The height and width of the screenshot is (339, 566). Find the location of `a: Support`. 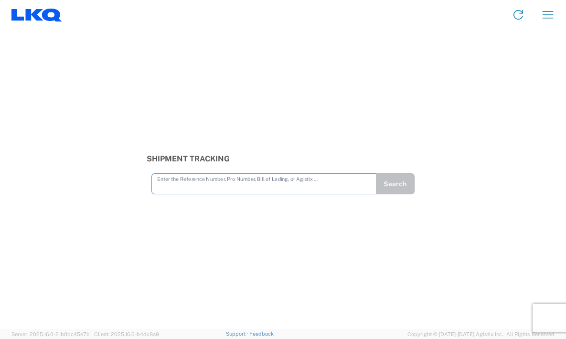

a: Support is located at coordinates (238, 334).